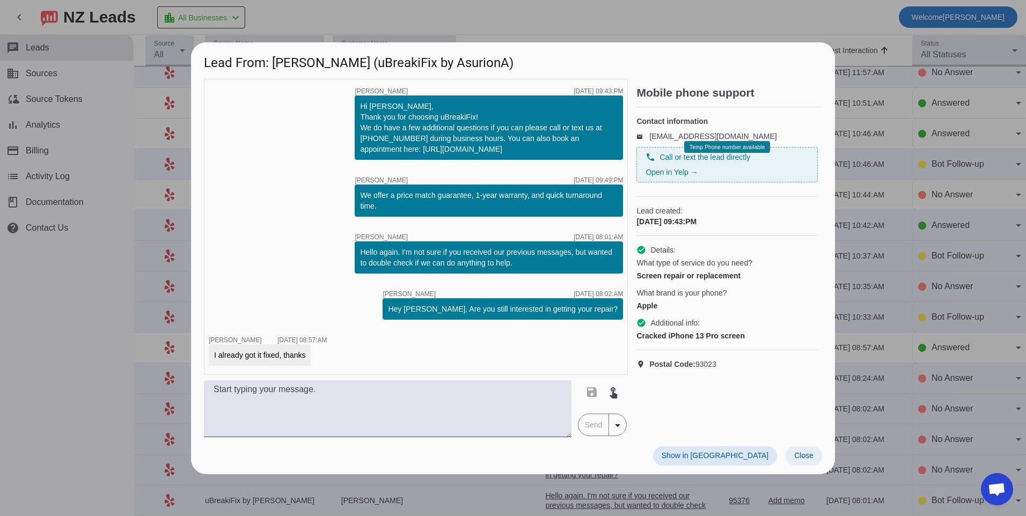  I want to click on span: Temp Phone number available, so click(727, 147).